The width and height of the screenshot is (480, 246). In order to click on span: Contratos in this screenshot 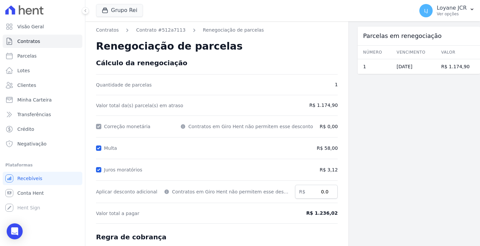, I will do `click(29, 41)`.